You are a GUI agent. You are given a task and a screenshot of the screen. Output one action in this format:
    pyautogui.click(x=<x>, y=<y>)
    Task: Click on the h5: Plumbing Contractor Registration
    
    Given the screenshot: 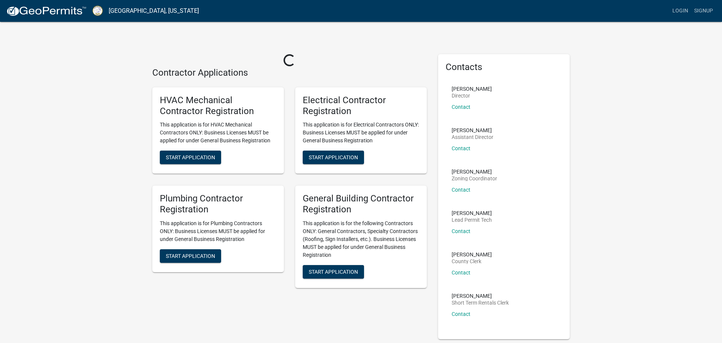 What is the action you would take?
    pyautogui.click(x=218, y=204)
    